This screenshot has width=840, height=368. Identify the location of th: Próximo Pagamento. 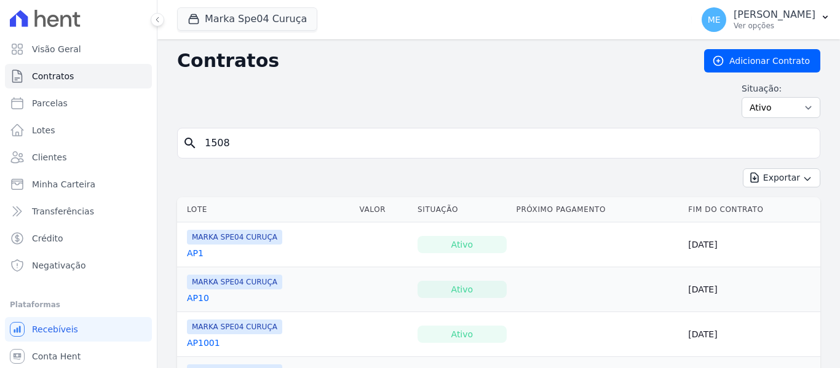
(598, 210).